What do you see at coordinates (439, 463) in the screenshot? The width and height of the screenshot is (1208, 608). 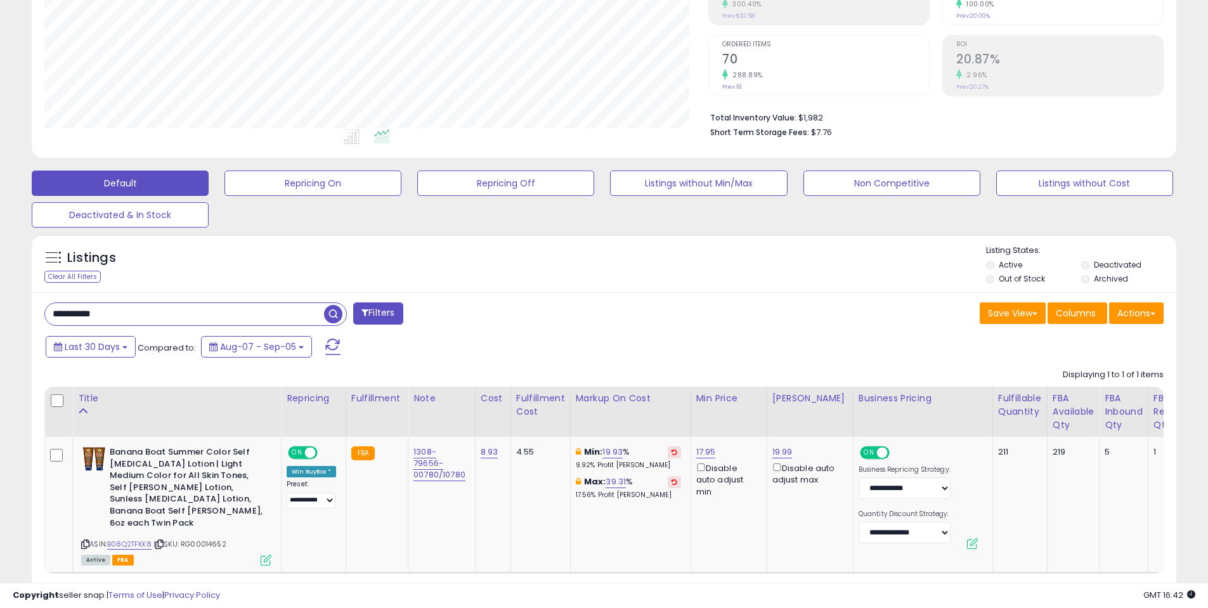 I see `a: 1308-79656-00780/10780` at bounding box center [439, 463].